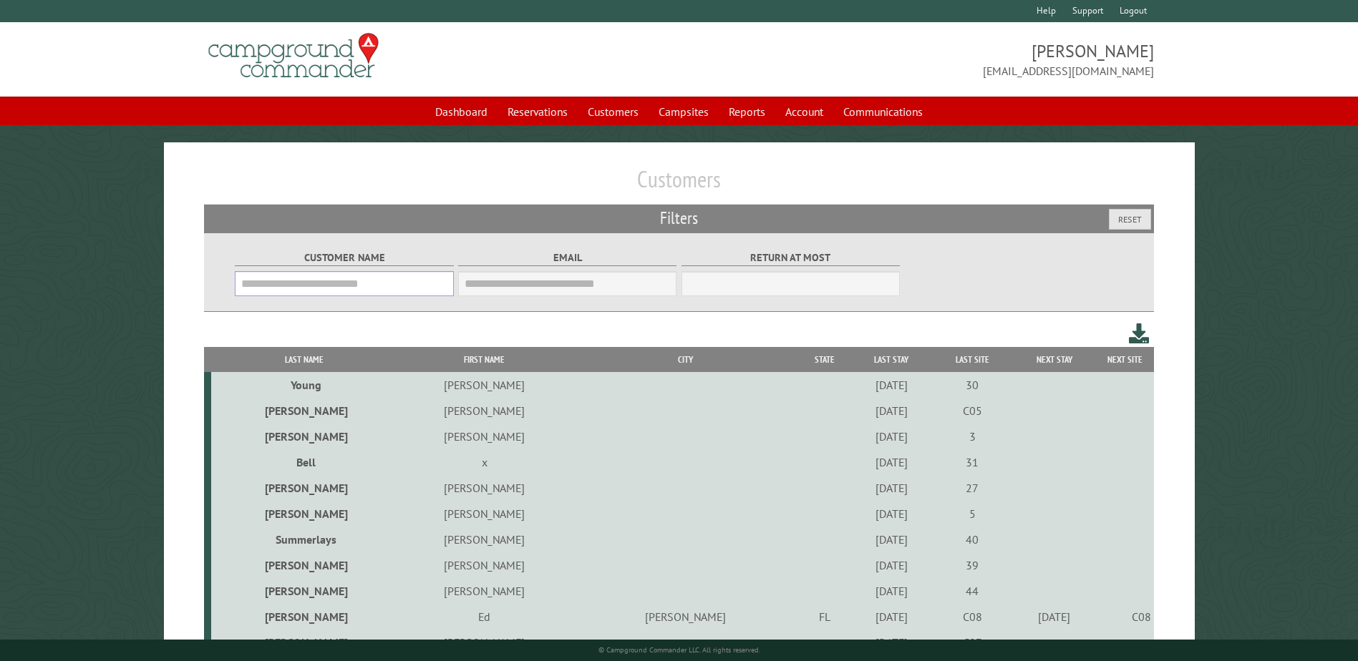  Describe the element at coordinates (972, 488) in the screenshot. I see `td: 27` at that location.